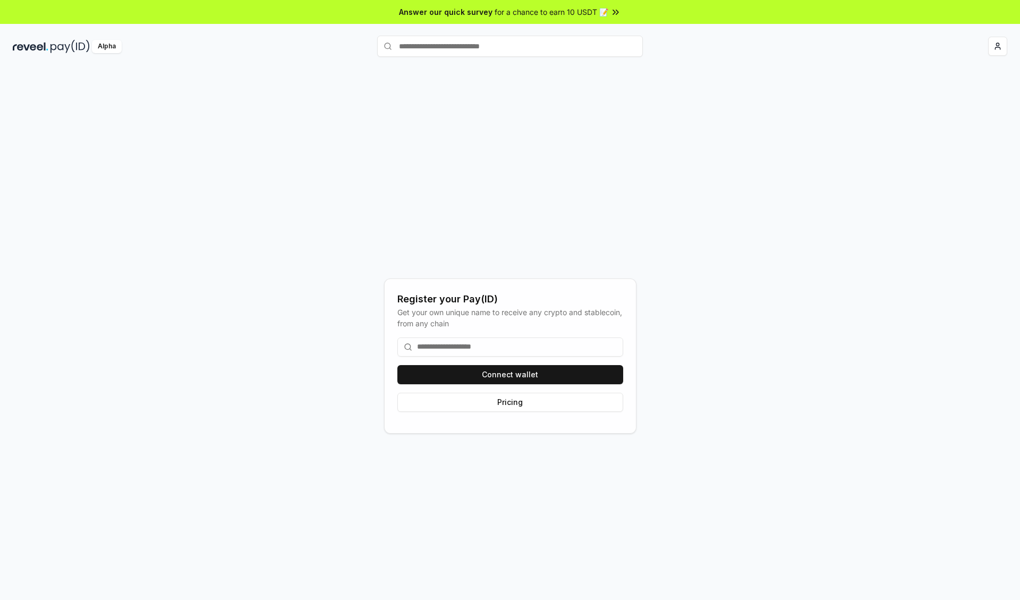 The image size is (1020, 600). I want to click on span: for a chance to earn 10 USDT 📝, so click(551, 12).